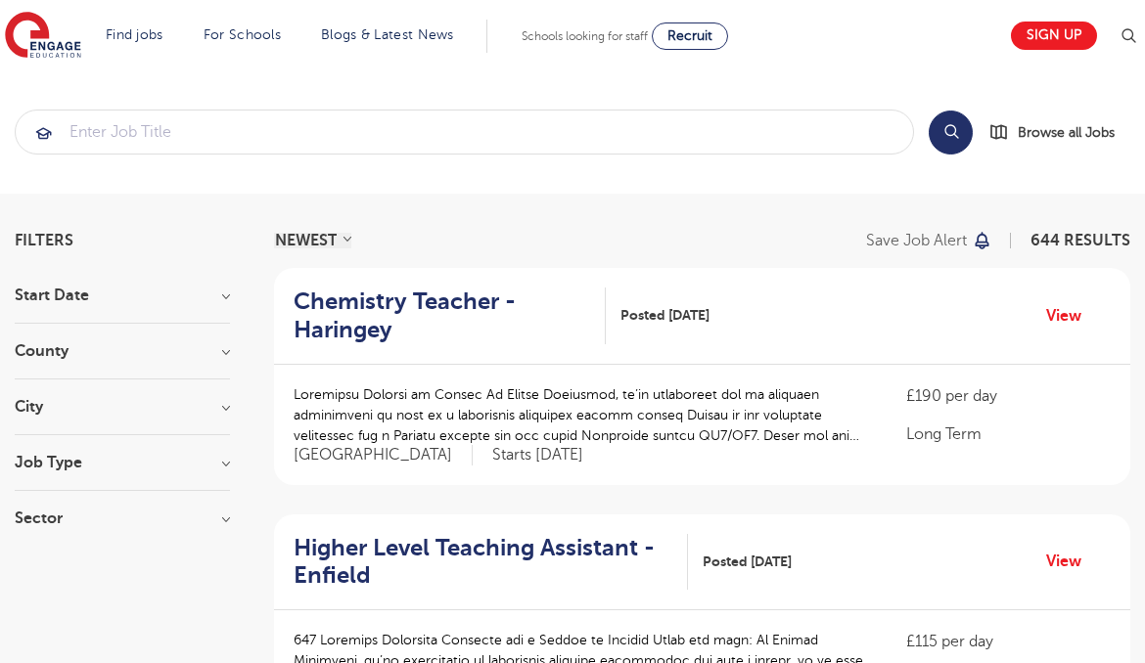  I want to click on a: For Schools, so click(242, 34).